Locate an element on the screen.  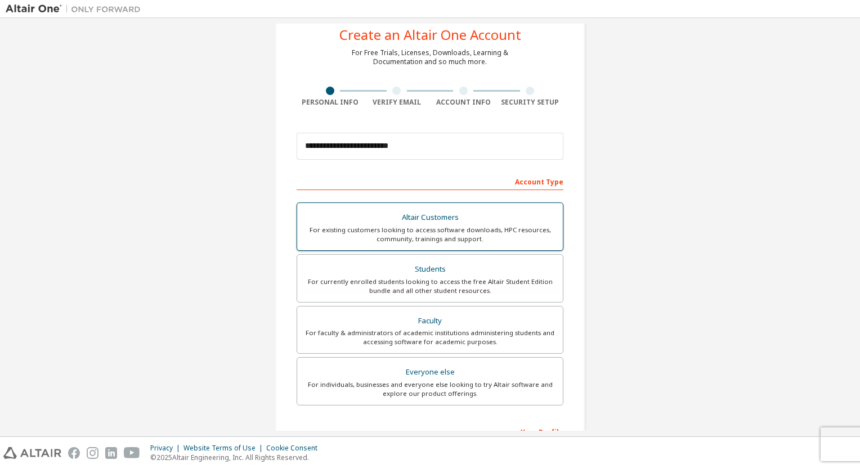
img: youtube.svg is located at coordinates (132, 453).